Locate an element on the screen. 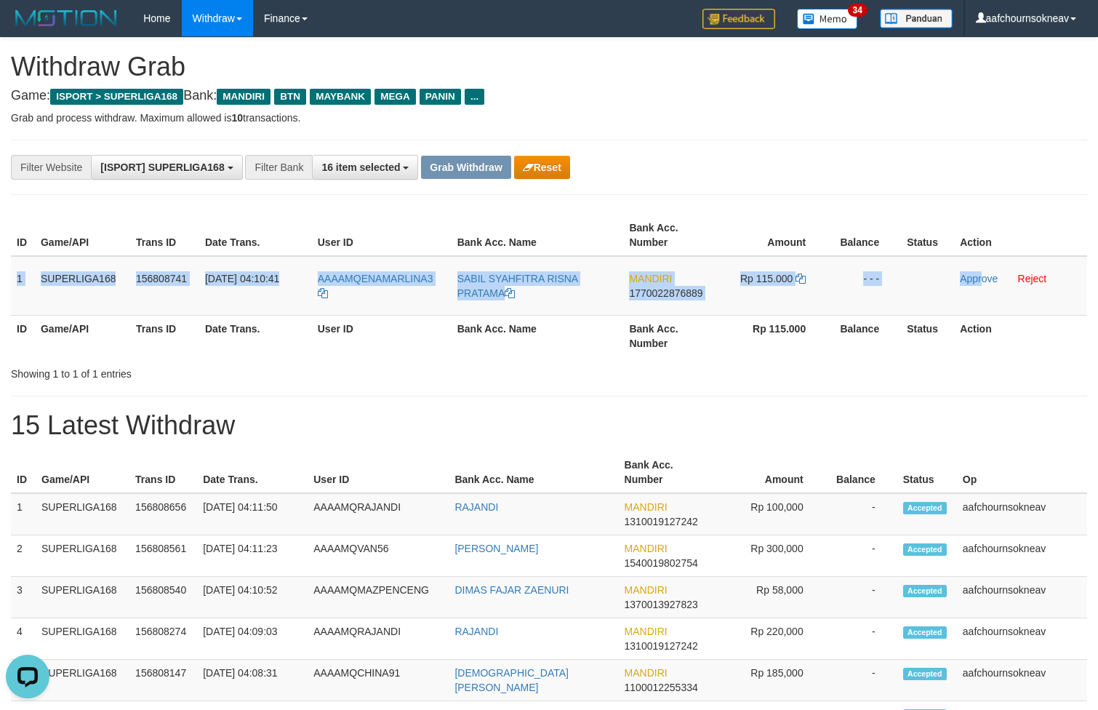 The width and height of the screenshot is (1098, 710). strong: 10 is located at coordinates (237, 118).